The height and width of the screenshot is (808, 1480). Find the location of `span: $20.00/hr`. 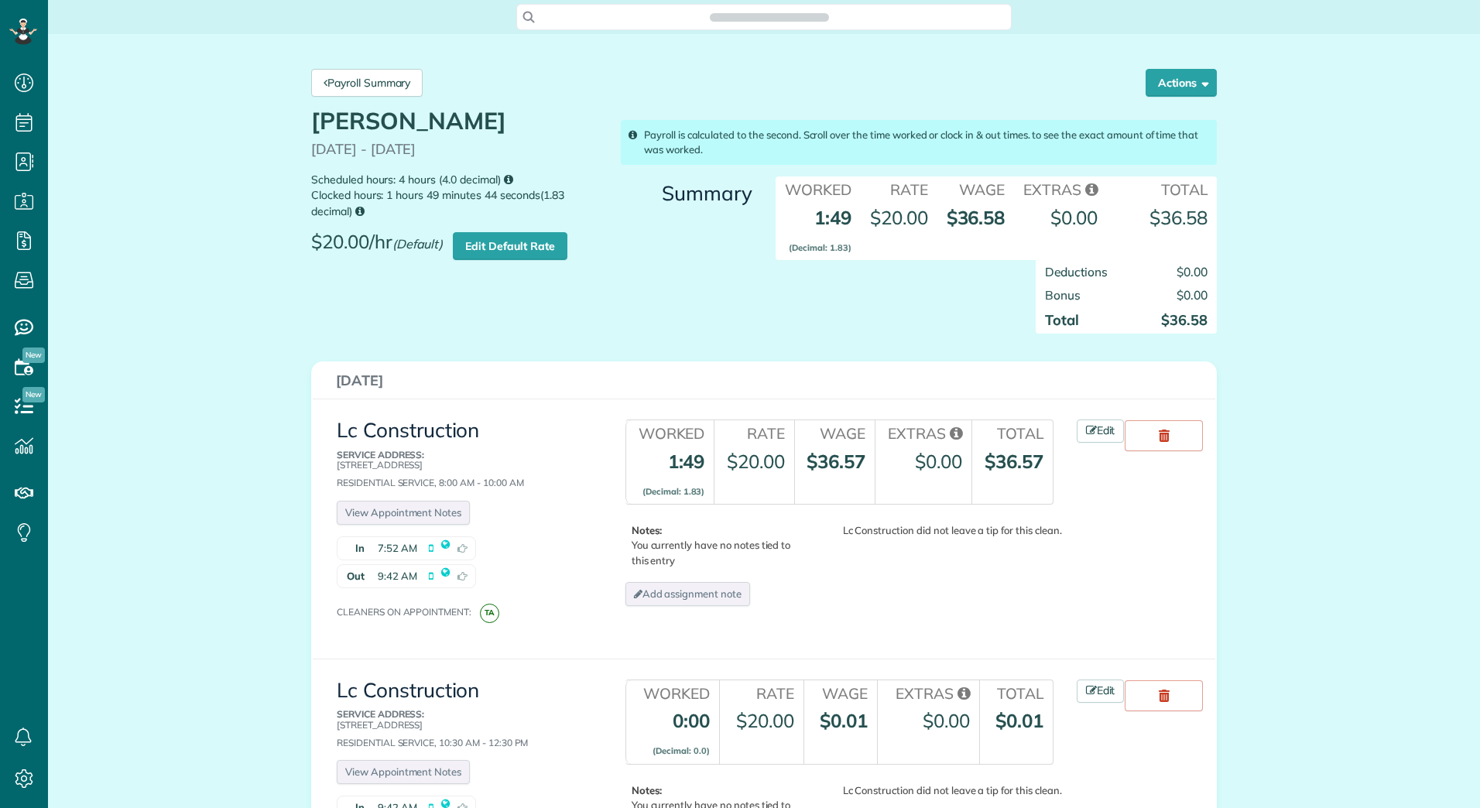

span: $20.00/hr is located at coordinates (381, 248).